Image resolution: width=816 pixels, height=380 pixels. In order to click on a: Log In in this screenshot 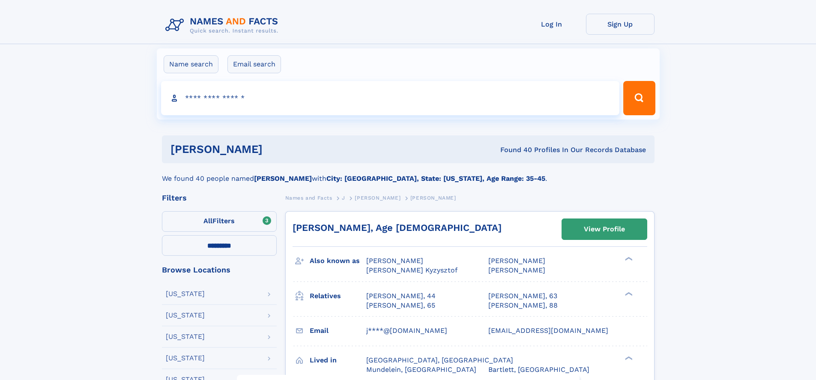, I will do `click(551, 24)`.